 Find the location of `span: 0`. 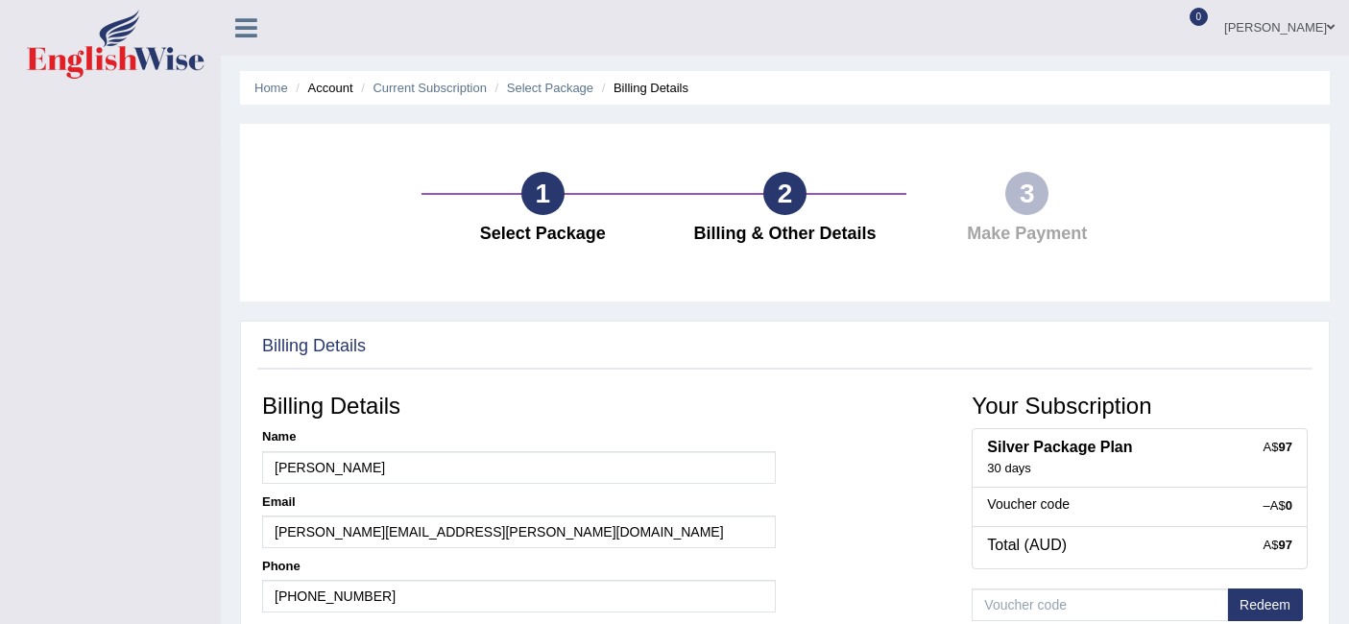

span: 0 is located at coordinates (1199, 16).